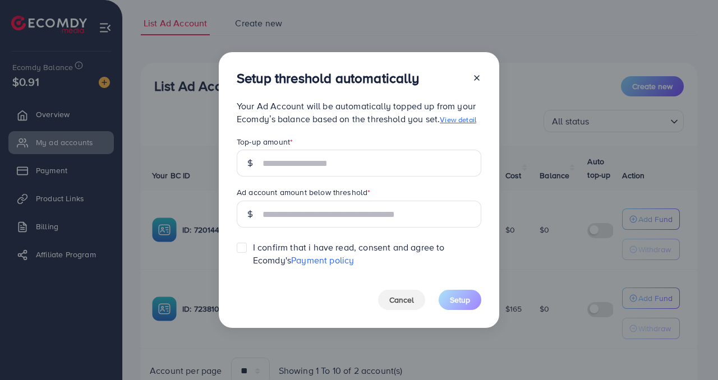 The image size is (718, 380). Describe the element at coordinates (328, 78) in the screenshot. I see `h3: Setup threshold automatically` at that location.